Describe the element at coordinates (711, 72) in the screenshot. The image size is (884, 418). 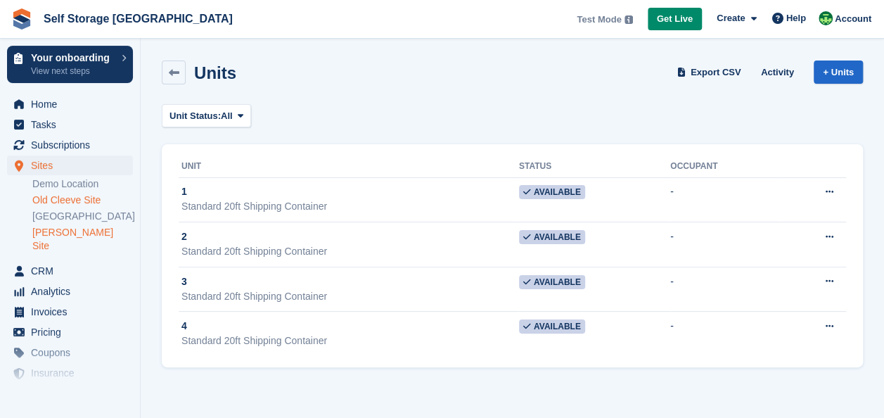
I see `a: Export CSV` at that location.